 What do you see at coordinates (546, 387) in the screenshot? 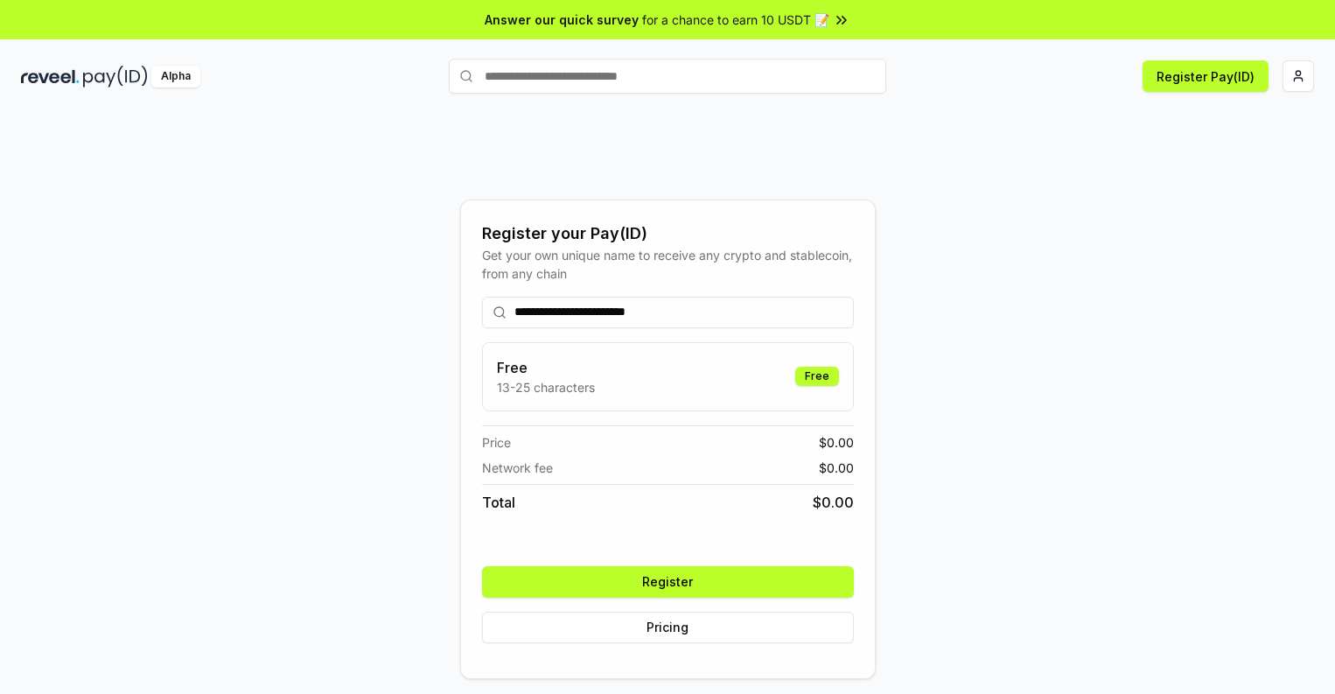
I see `p: 13-25 characters` at bounding box center [546, 387].